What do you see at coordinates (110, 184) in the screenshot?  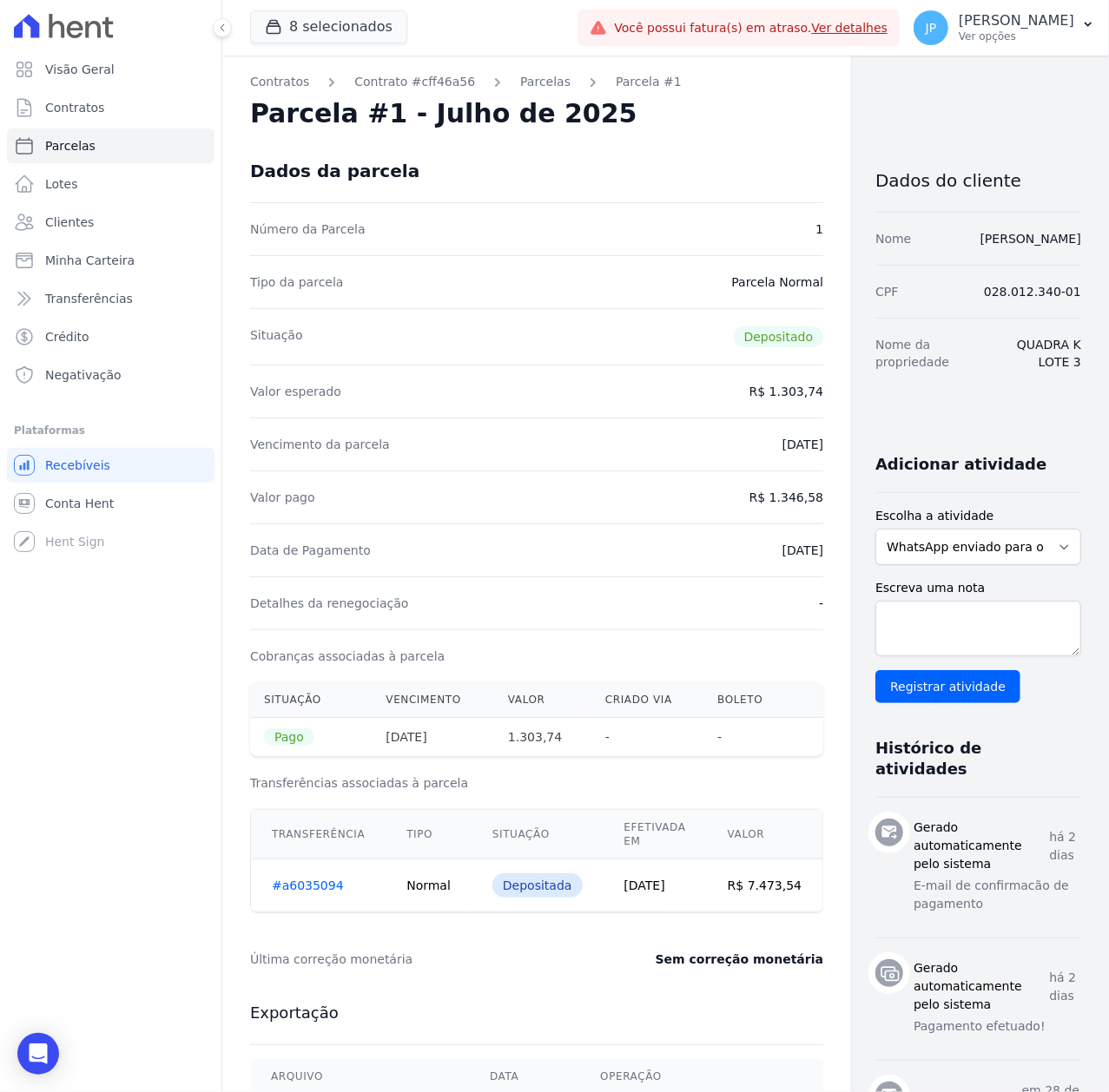 I see `a: Lotes` at bounding box center [110, 184].